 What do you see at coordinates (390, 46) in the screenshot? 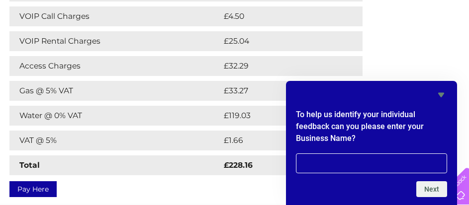
I see `a: Blog` at bounding box center [390, 46].